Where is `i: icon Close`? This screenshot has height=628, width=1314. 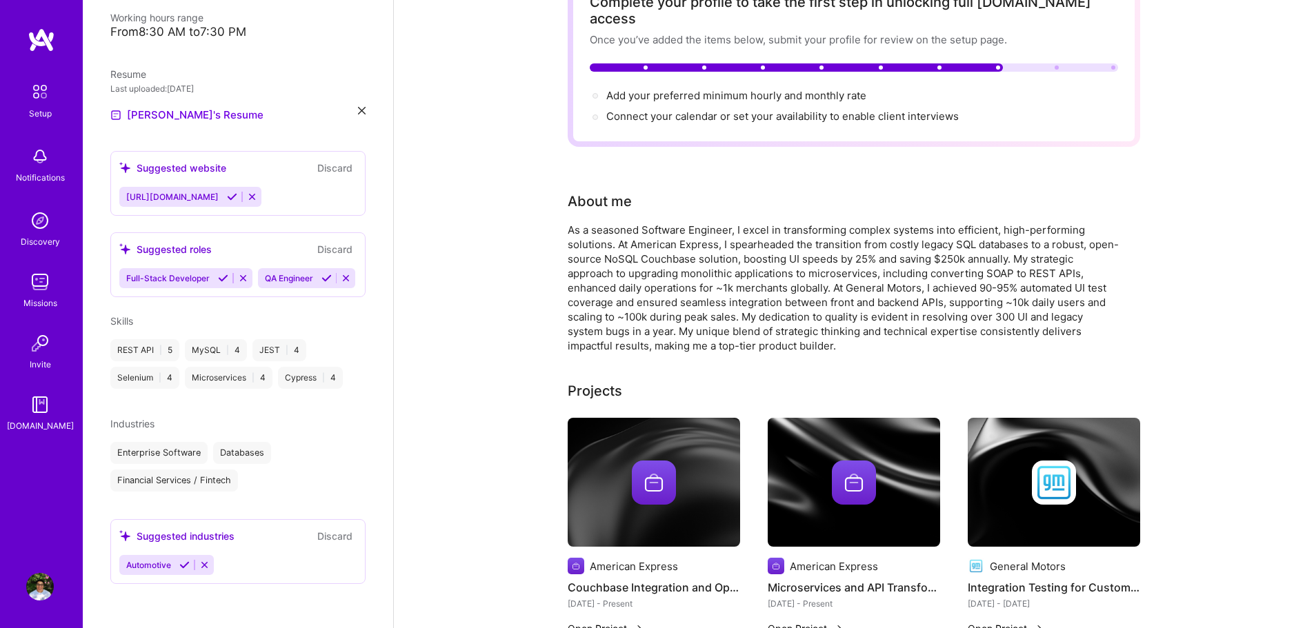 i: icon Close is located at coordinates (361, 110).